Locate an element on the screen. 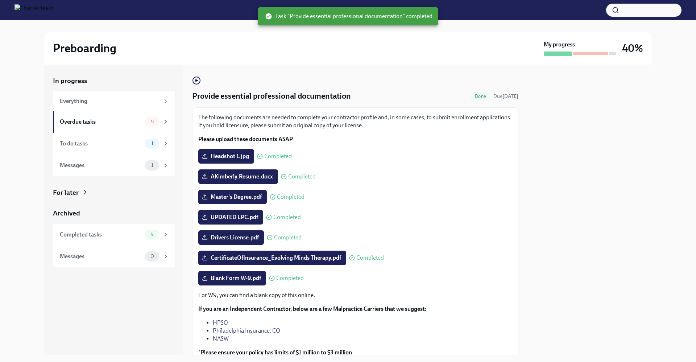  a: For later is located at coordinates (114, 193).